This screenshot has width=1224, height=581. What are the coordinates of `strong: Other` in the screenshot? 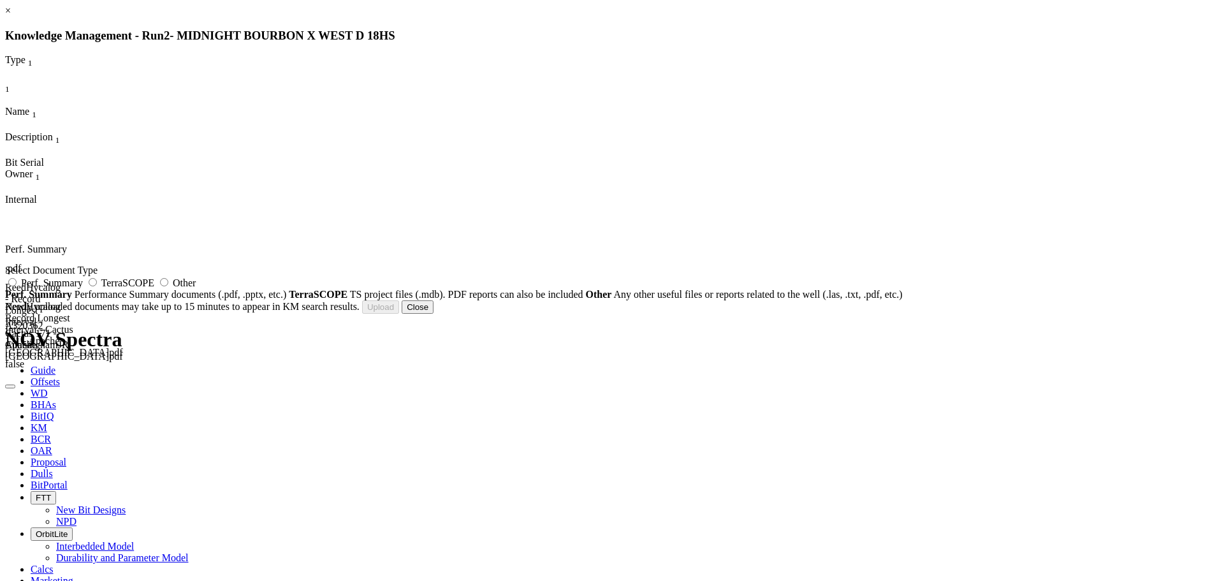 It's located at (599, 294).